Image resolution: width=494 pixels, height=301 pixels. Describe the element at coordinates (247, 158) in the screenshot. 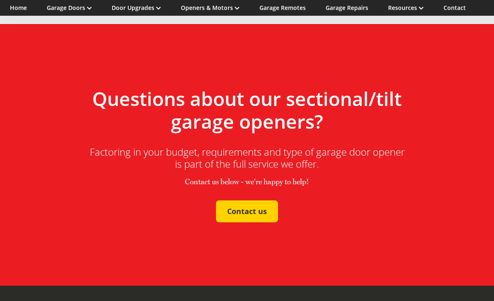

I see `h3: Factoring in your budget, requirements and type of garage door opener is part of the full service...` at that location.